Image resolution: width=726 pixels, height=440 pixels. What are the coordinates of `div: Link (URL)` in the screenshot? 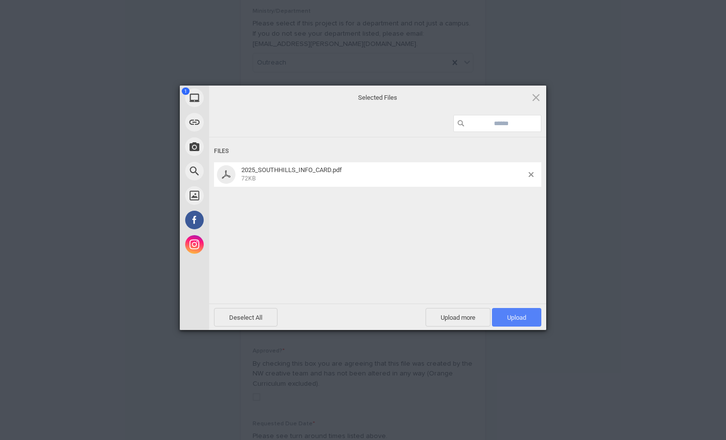 It's located at (238, 122).